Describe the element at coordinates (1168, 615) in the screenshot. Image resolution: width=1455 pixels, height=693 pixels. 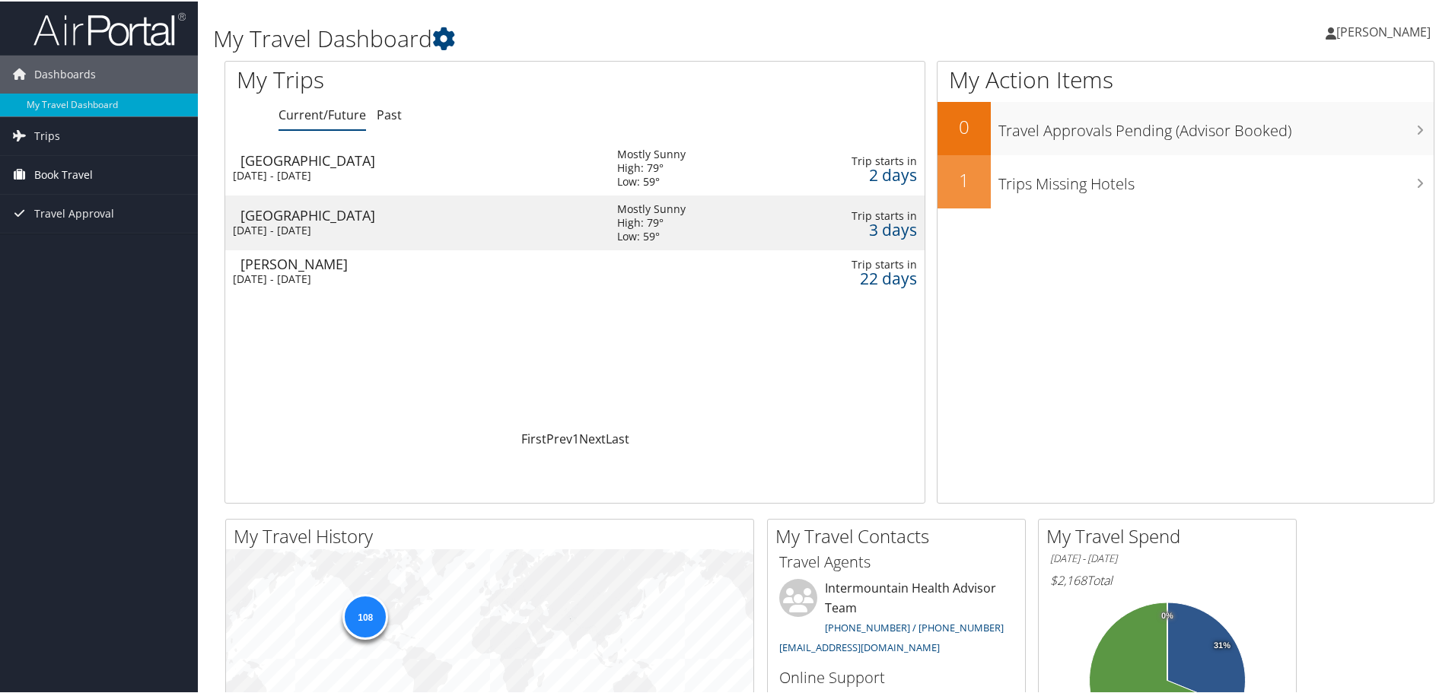
I see `tspan: 0%` at that location.